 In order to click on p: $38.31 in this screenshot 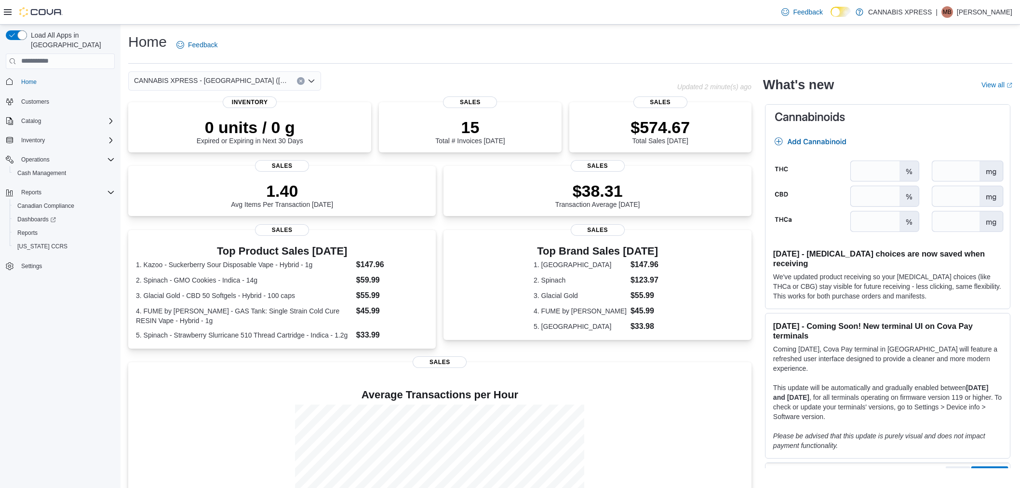, I will do `click(598, 191)`.